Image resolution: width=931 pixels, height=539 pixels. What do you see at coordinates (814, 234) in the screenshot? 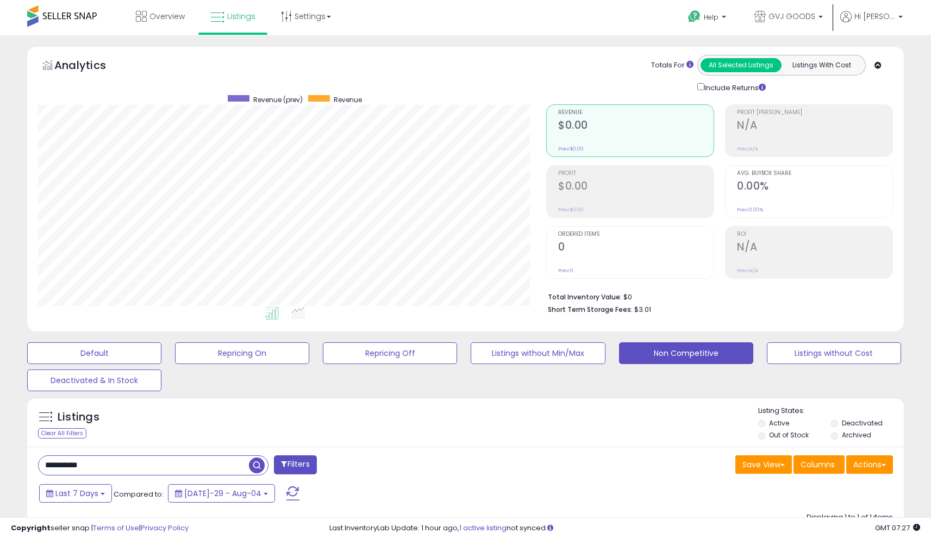
I see `span: ROI` at bounding box center [814, 234].